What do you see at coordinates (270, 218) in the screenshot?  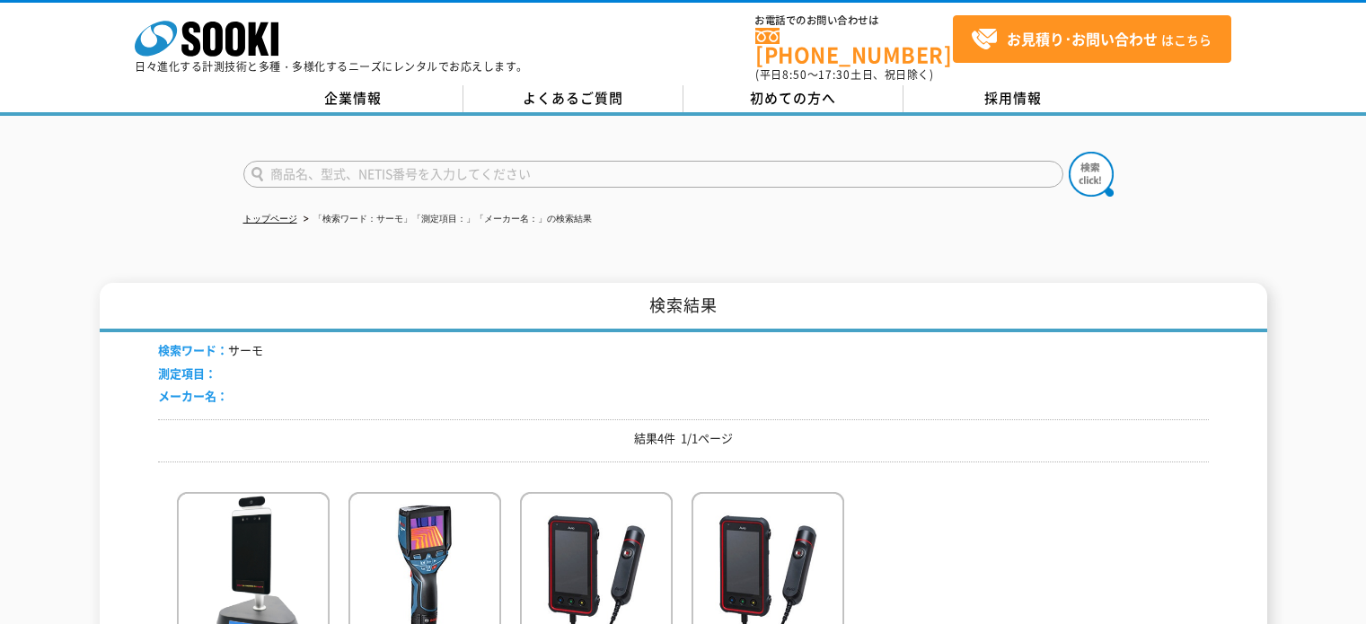 I see `a: トップページ` at bounding box center [270, 218].